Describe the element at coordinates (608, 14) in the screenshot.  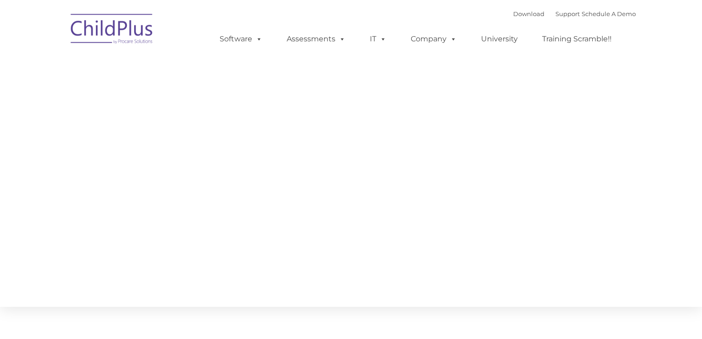
I see `a: Schedule A Demo` at that location.